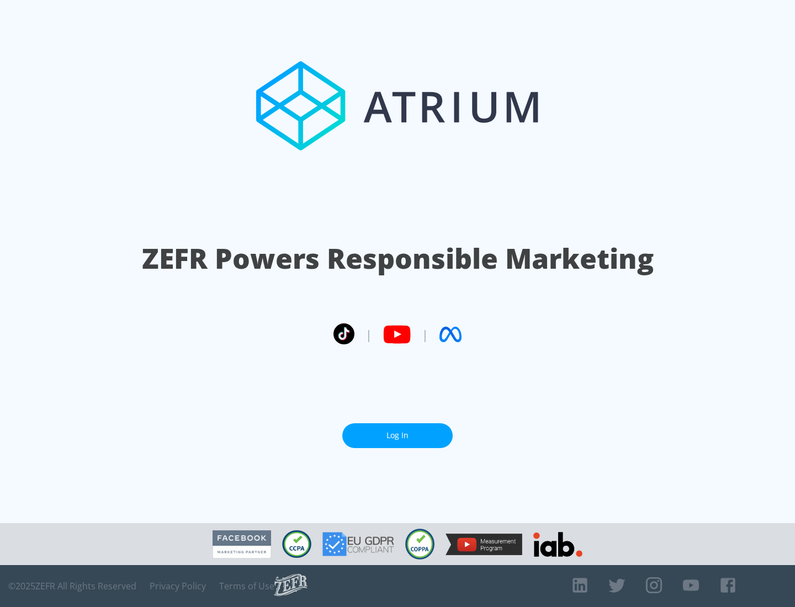 The width and height of the screenshot is (795, 607). What do you see at coordinates (72, 586) in the screenshot?
I see `span: © 2025 ZEFR All Rights Reserved` at bounding box center [72, 586].